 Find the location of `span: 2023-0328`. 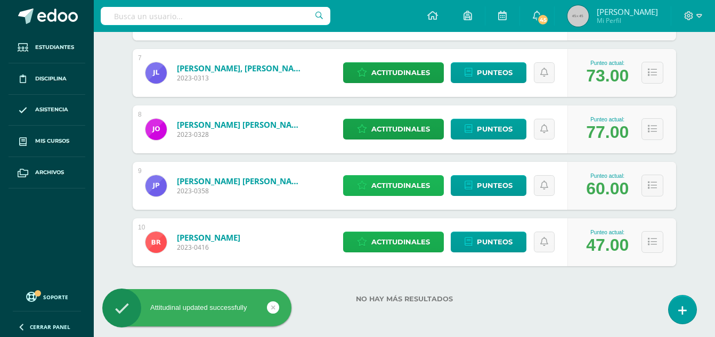

span: 2023-0328 is located at coordinates (241, 134).